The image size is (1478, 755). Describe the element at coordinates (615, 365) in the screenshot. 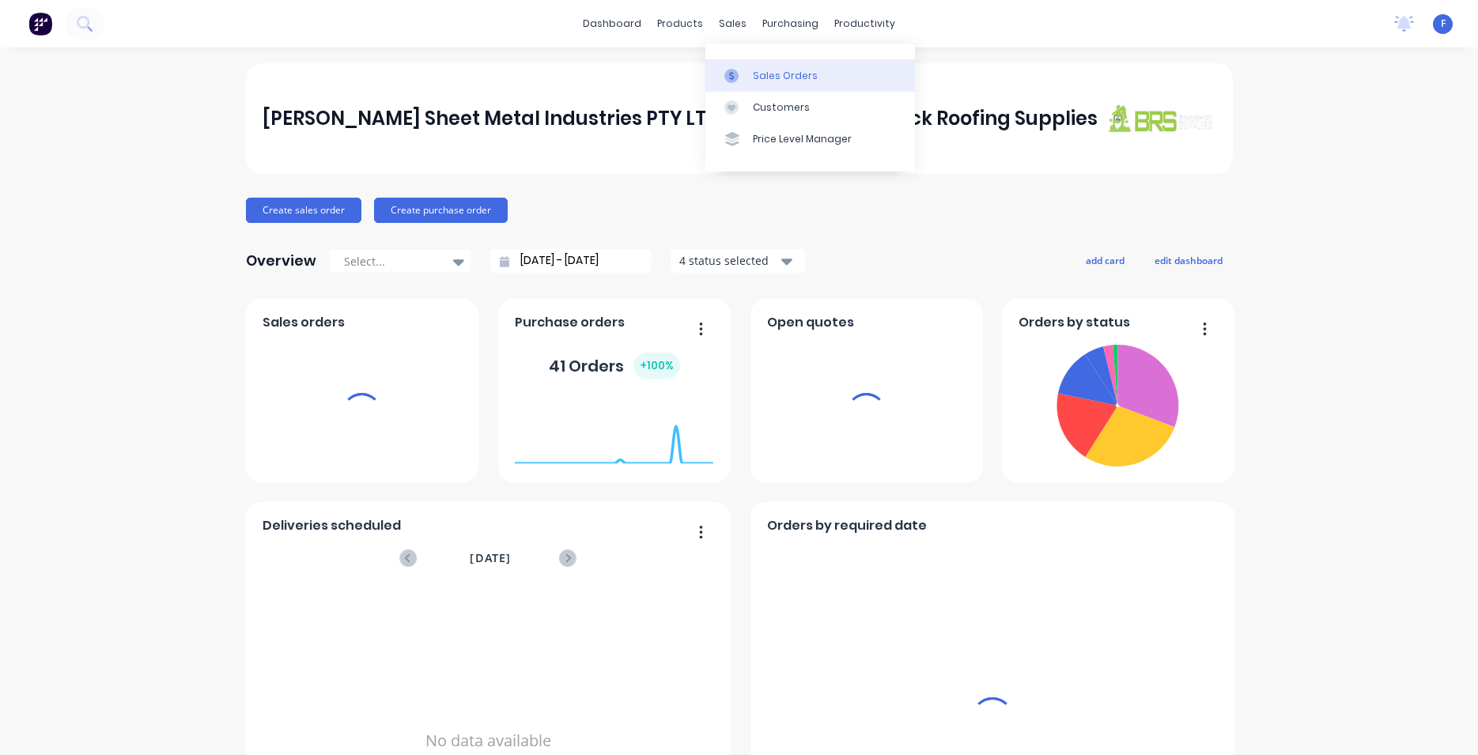

I see `div: 41 Orders` at that location.